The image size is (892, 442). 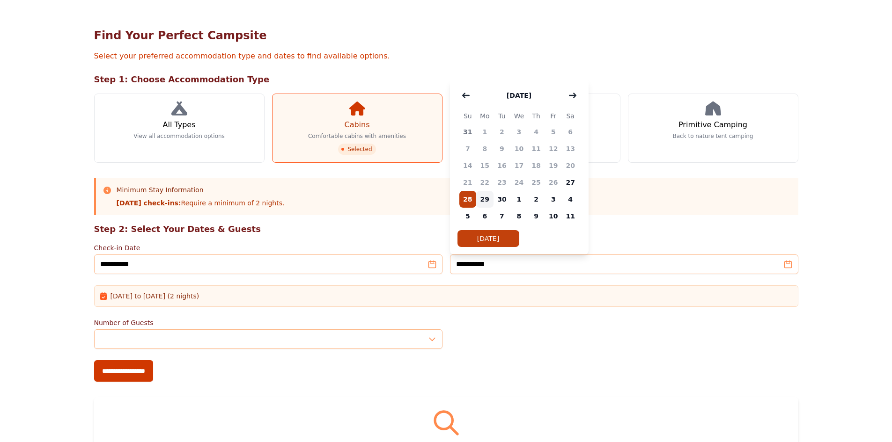 What do you see at coordinates (468, 166) in the screenshot?
I see `span: 14` at bounding box center [468, 166].